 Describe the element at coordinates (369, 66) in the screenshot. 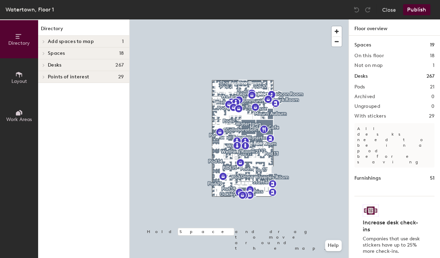

I see `h2: Not on map` at that location.